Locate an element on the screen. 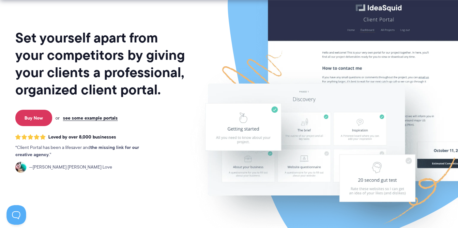 This screenshot has height=228, width=458. span: or is located at coordinates (57, 118).